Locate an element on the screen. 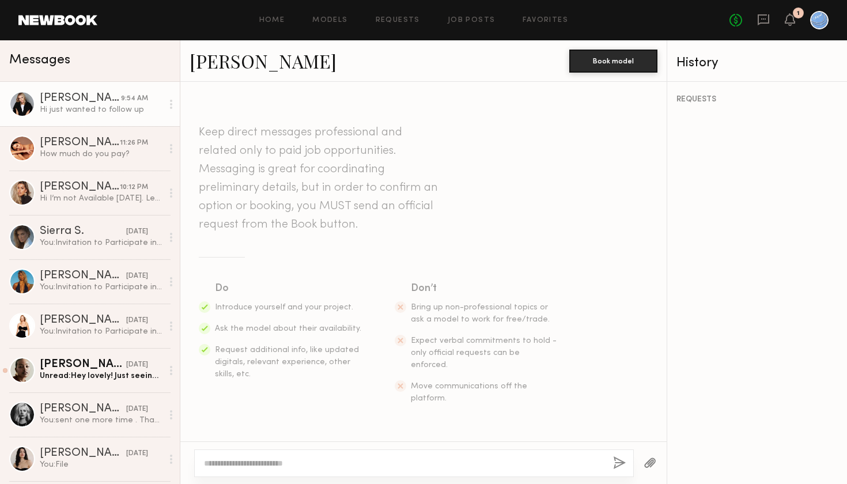 The height and width of the screenshot is (484, 847). a: Favorites is located at coordinates (545, 20).